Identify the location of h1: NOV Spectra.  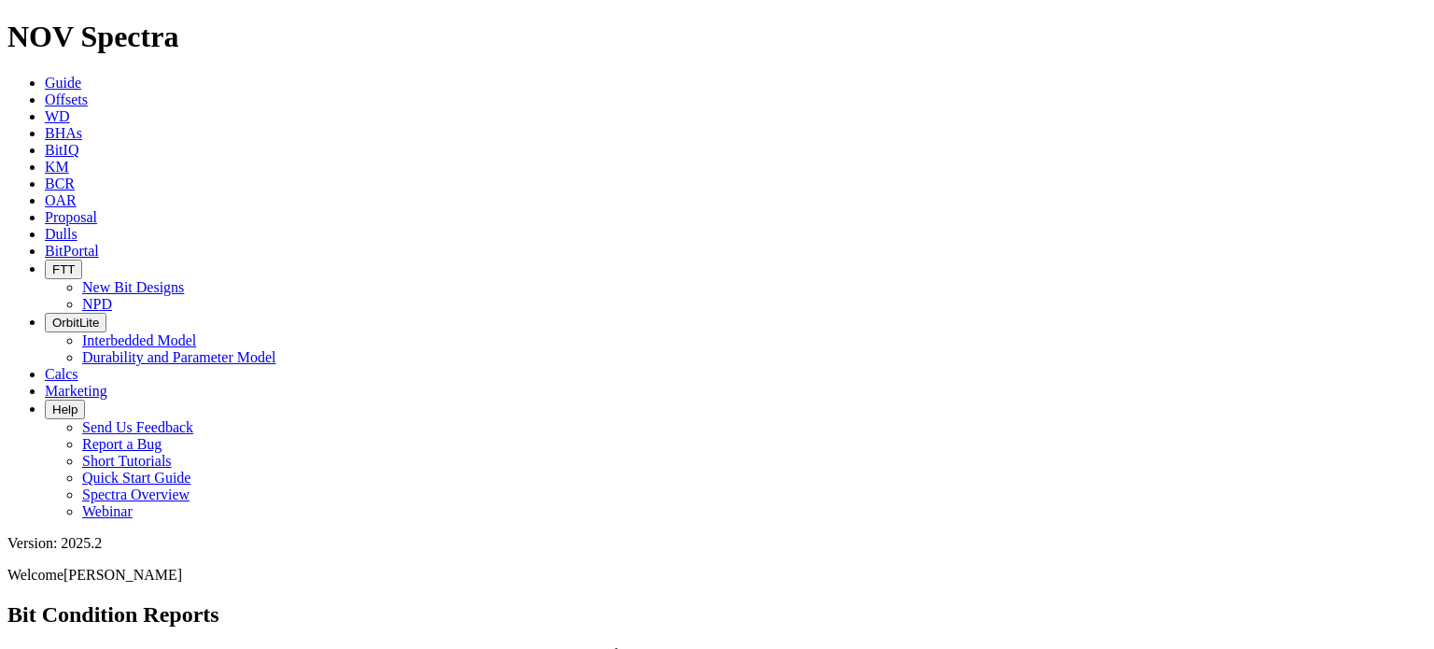
(717, 36).